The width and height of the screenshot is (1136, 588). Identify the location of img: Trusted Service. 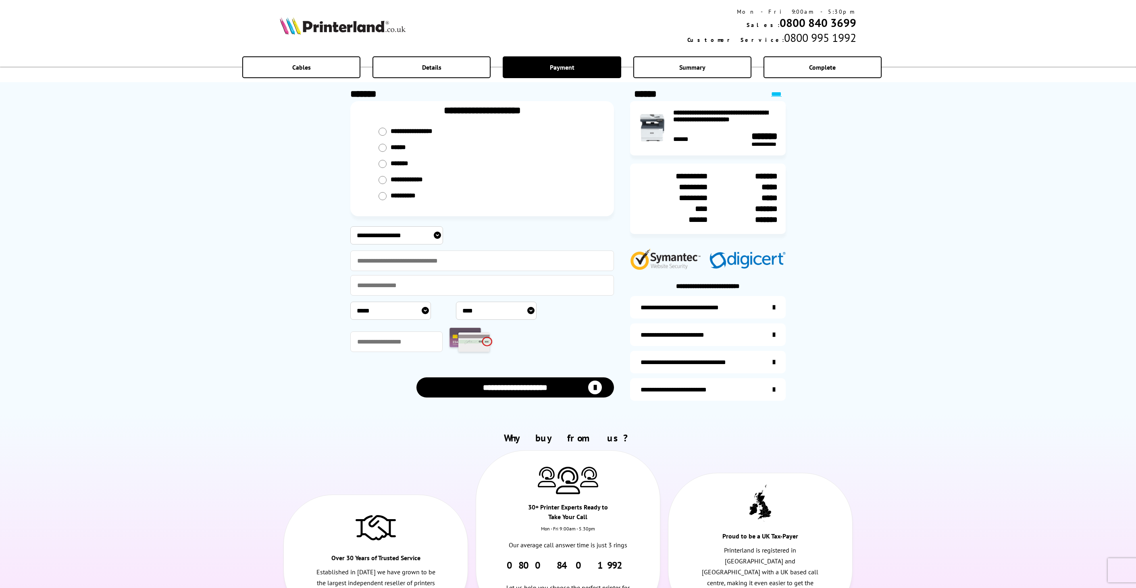
(376, 528).